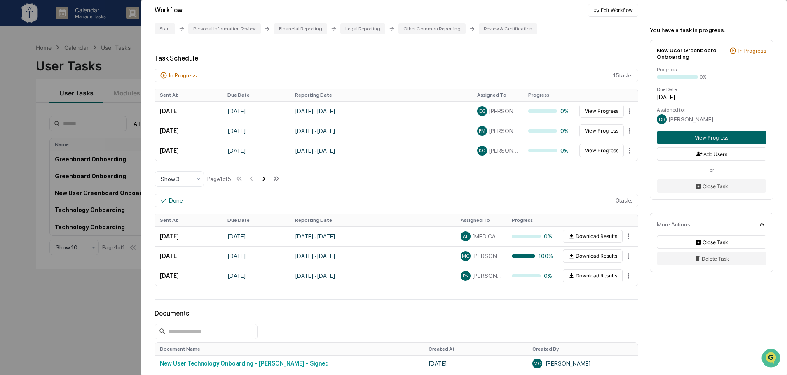 The height and width of the screenshot is (375, 787). What do you see at coordinates (66, 75) in the screenshot?
I see `div: We're available if you need us!` at bounding box center [66, 75].